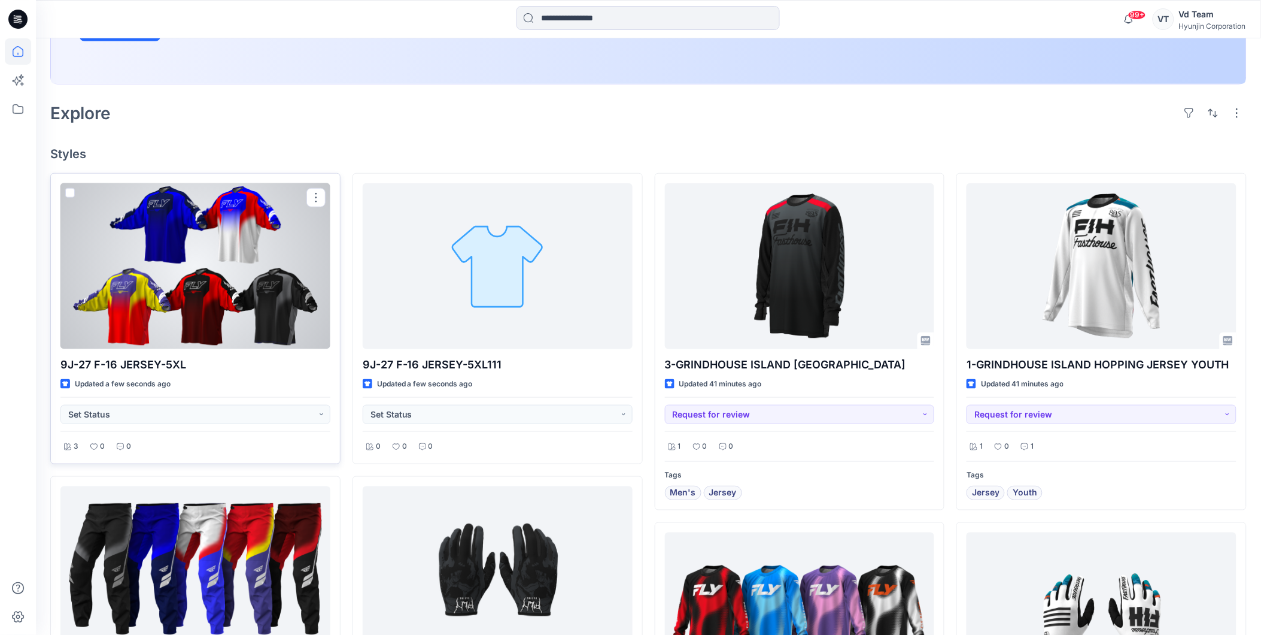  Describe the element at coordinates (1137, 15) in the screenshot. I see `span: 99+` at that location.